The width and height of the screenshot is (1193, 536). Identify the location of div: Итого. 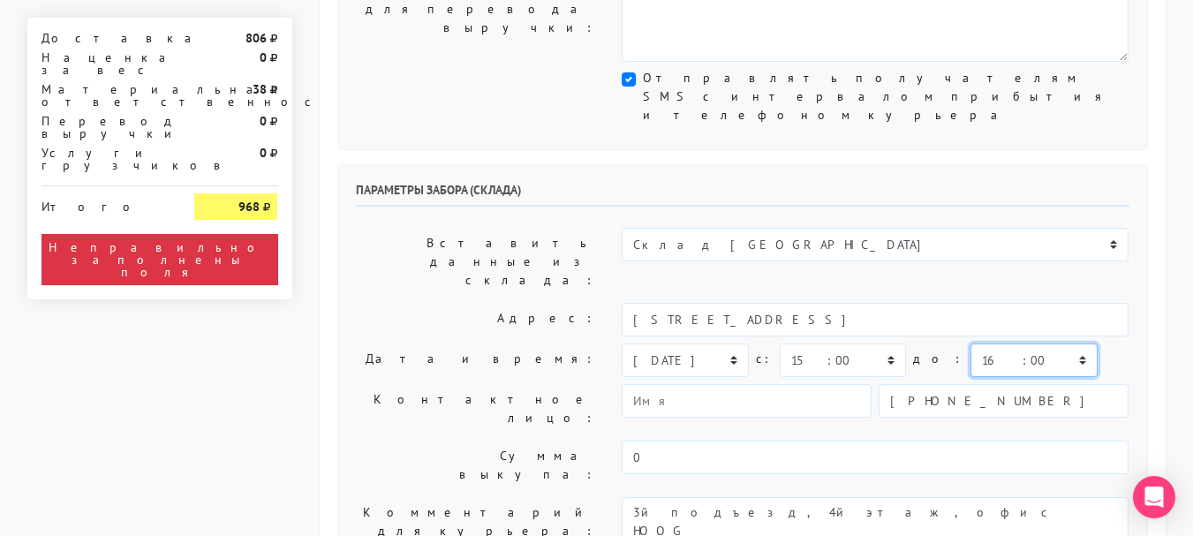
(105, 203).